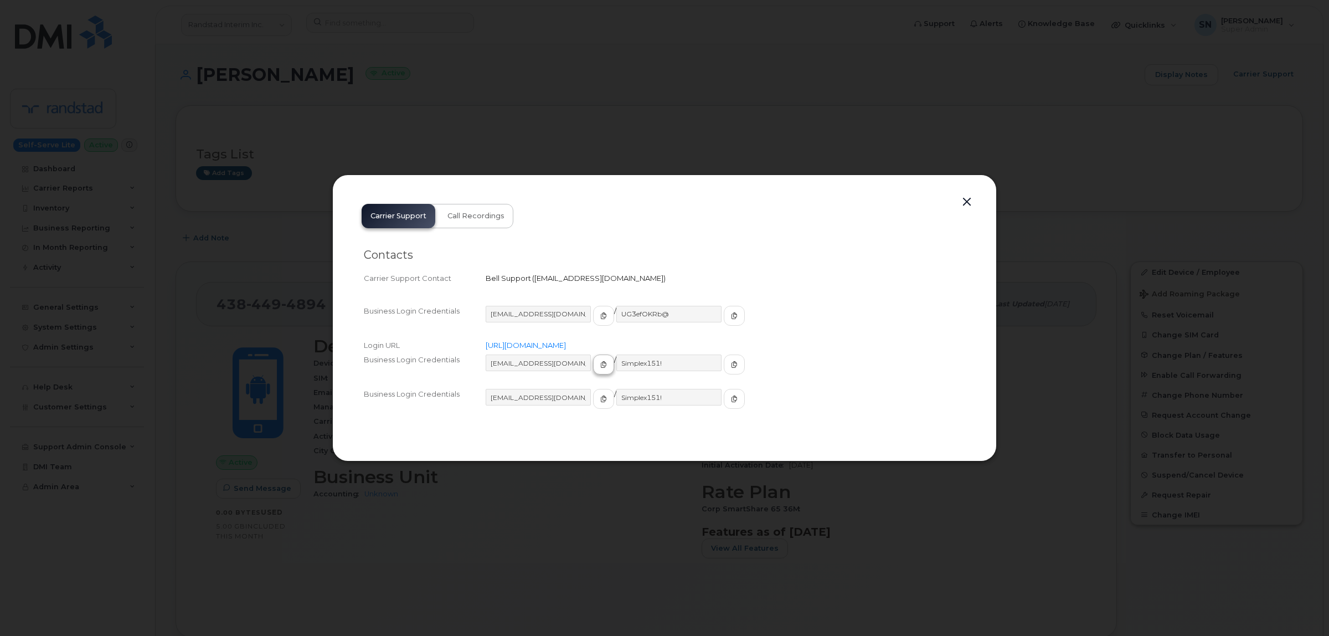 This screenshot has width=1329, height=636. I want to click on span: Call Recordings, so click(476, 216).